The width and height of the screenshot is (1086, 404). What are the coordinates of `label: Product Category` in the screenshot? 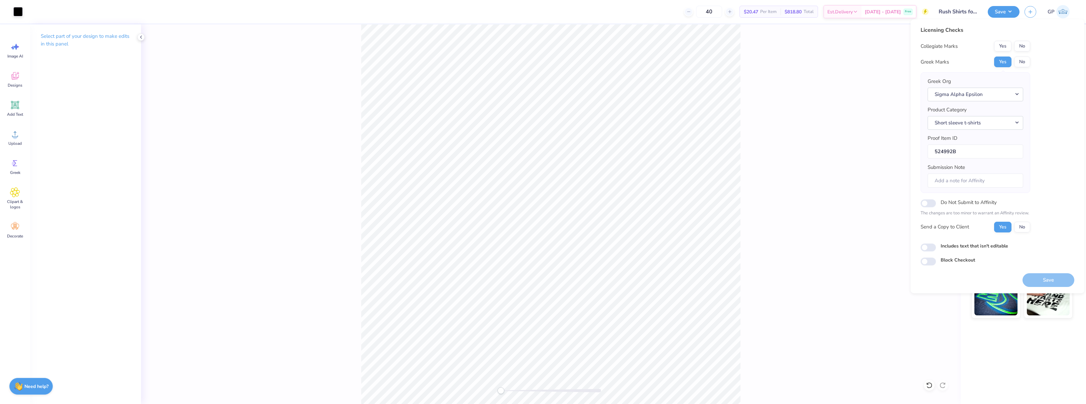 It's located at (947, 110).